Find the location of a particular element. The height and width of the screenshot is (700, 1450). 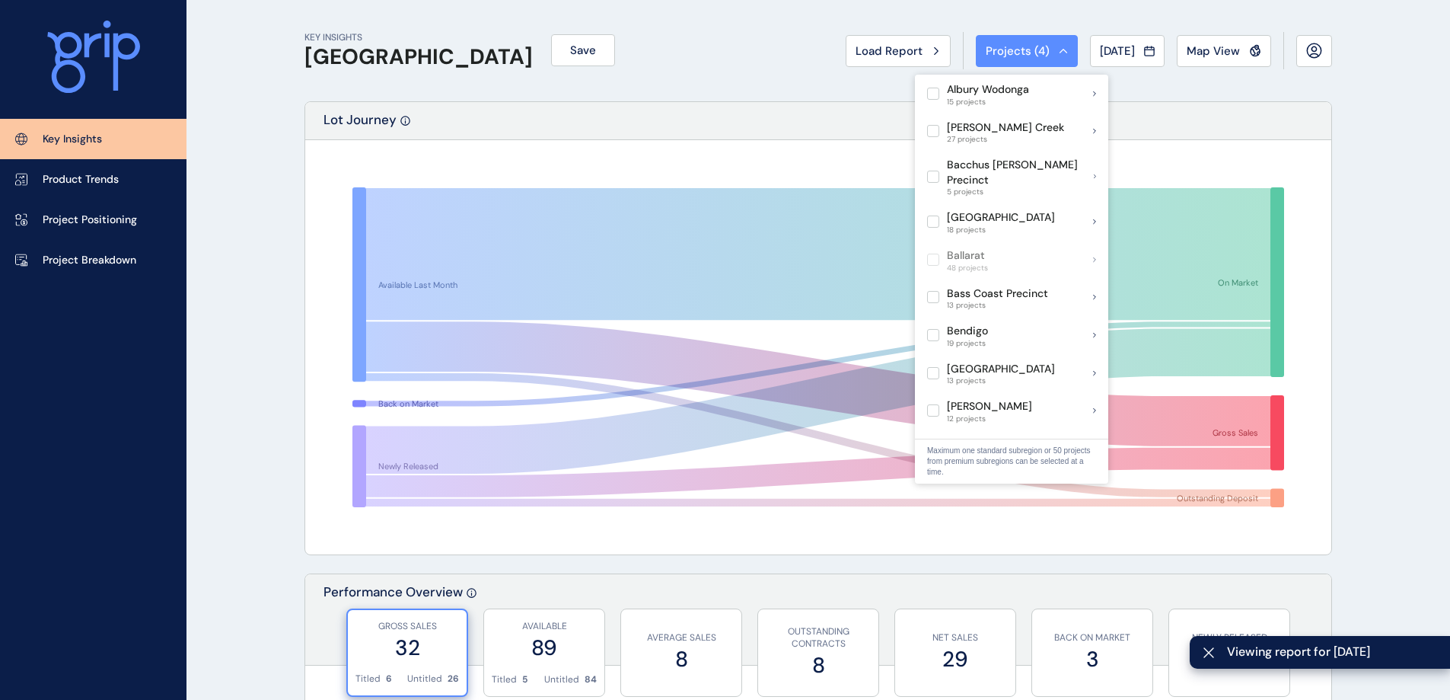

p: 84 is located at coordinates (591, 679).